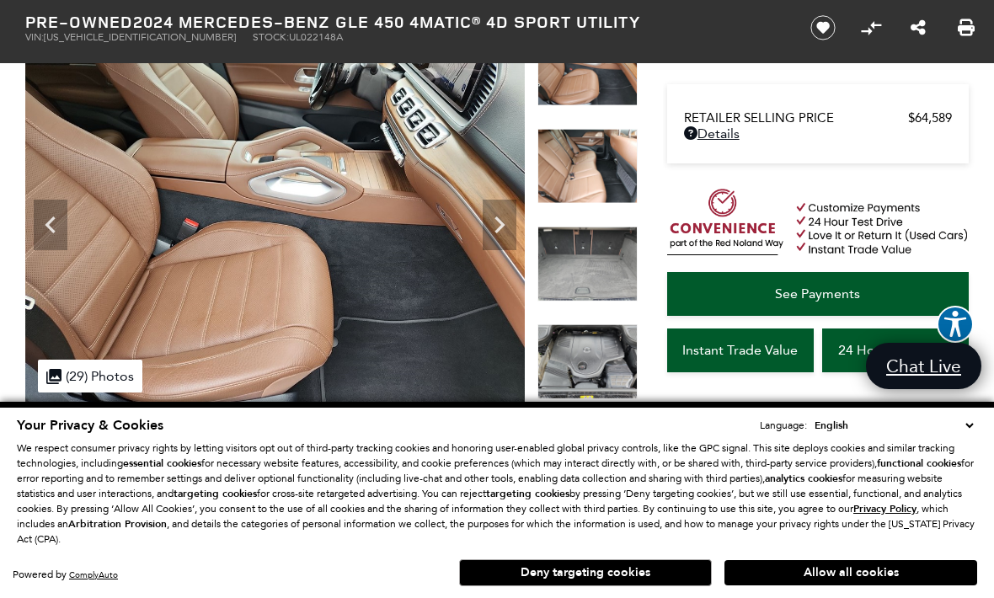 This screenshot has height=598, width=994. What do you see at coordinates (923, 366) in the screenshot?
I see `a: Chat Live` at bounding box center [923, 366].